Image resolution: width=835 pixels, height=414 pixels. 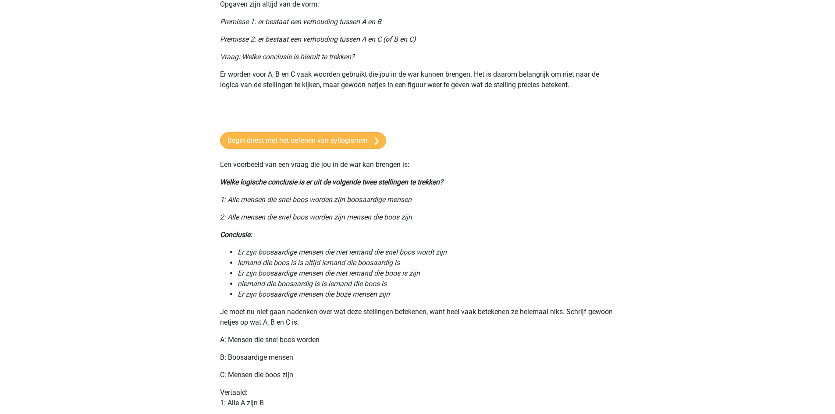 What do you see at coordinates (418, 318) in the screenshot?
I see `p: Je moet nu niet gaan nadenken over wat deze stellingen betekenen, want heel vaak betekenen ze hel...` at bounding box center [418, 318].